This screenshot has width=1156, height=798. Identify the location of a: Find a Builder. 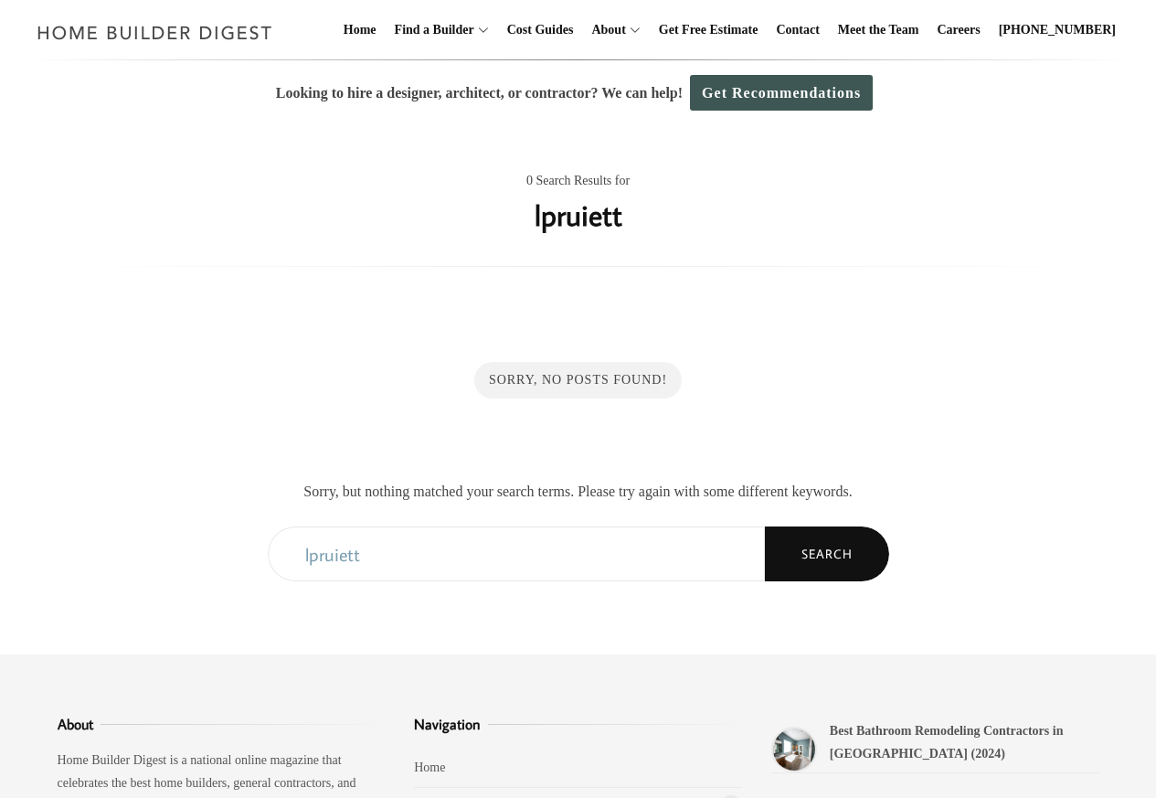
(430, 30).